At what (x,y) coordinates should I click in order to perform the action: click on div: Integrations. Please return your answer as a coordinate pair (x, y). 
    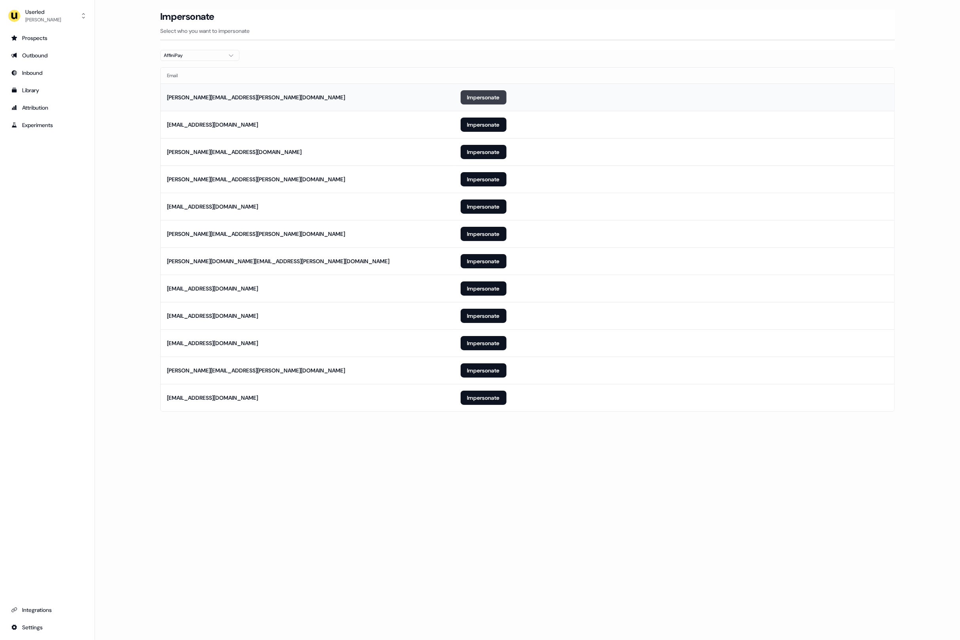
    Looking at the image, I should click on (47, 610).